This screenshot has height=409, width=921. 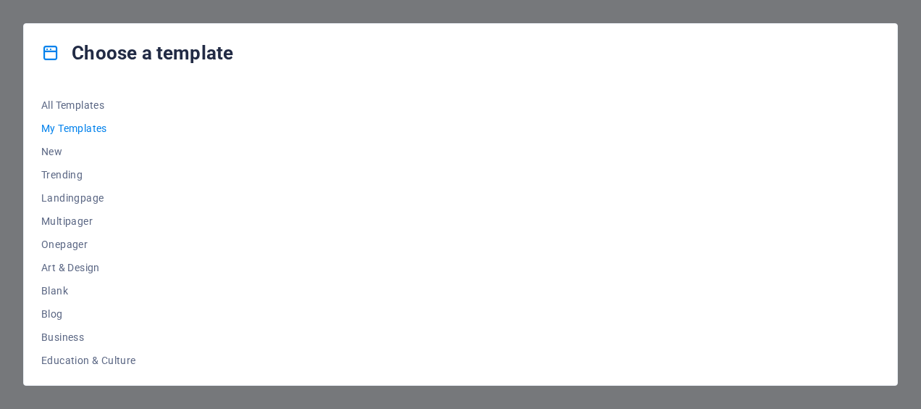 What do you see at coordinates (88, 175) in the screenshot?
I see `button: Trending` at bounding box center [88, 175].